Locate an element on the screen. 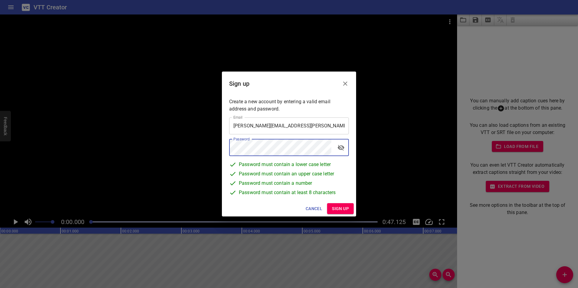 The width and height of the screenshot is (578, 288). span: Password must contain at least 8 characters is located at coordinates (287, 194).